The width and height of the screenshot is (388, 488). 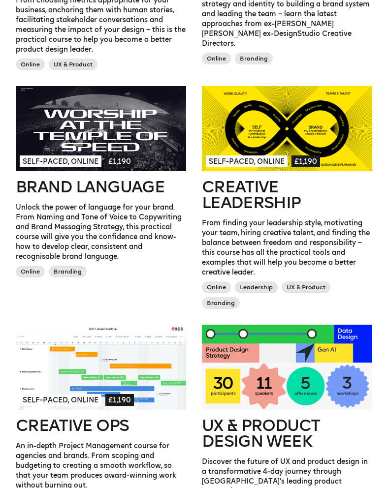 I want to click on h2: Brand Language, so click(x=101, y=187).